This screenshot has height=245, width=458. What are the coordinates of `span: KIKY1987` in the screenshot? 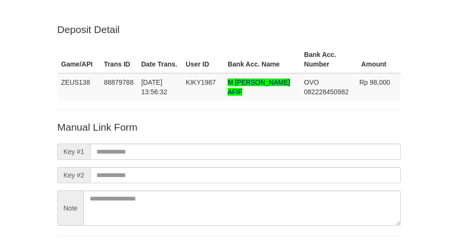 It's located at (201, 82).